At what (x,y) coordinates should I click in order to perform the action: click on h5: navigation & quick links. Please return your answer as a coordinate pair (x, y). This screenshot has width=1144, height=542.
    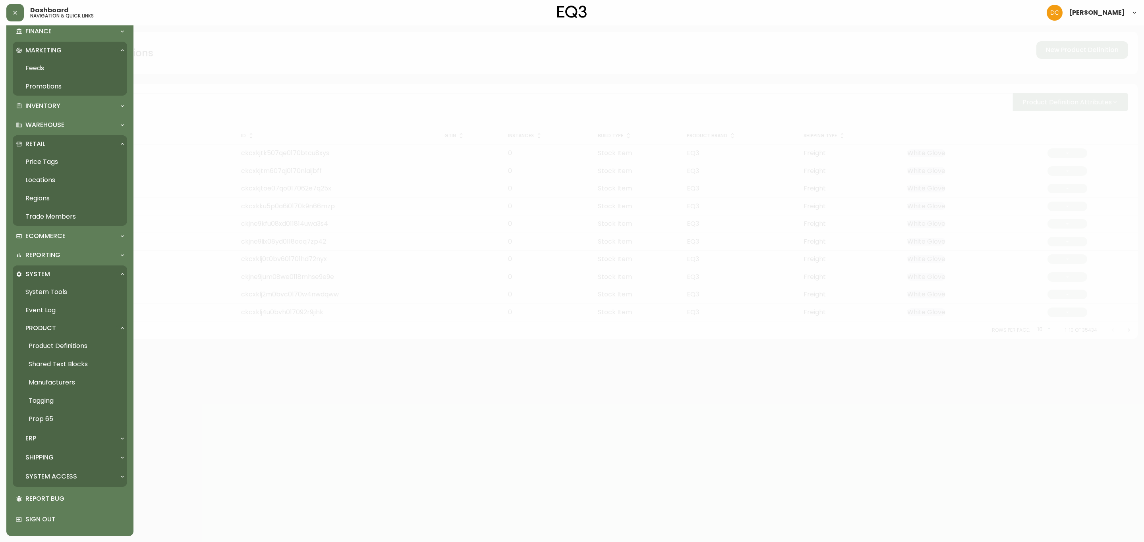
    Looking at the image, I should click on (62, 16).